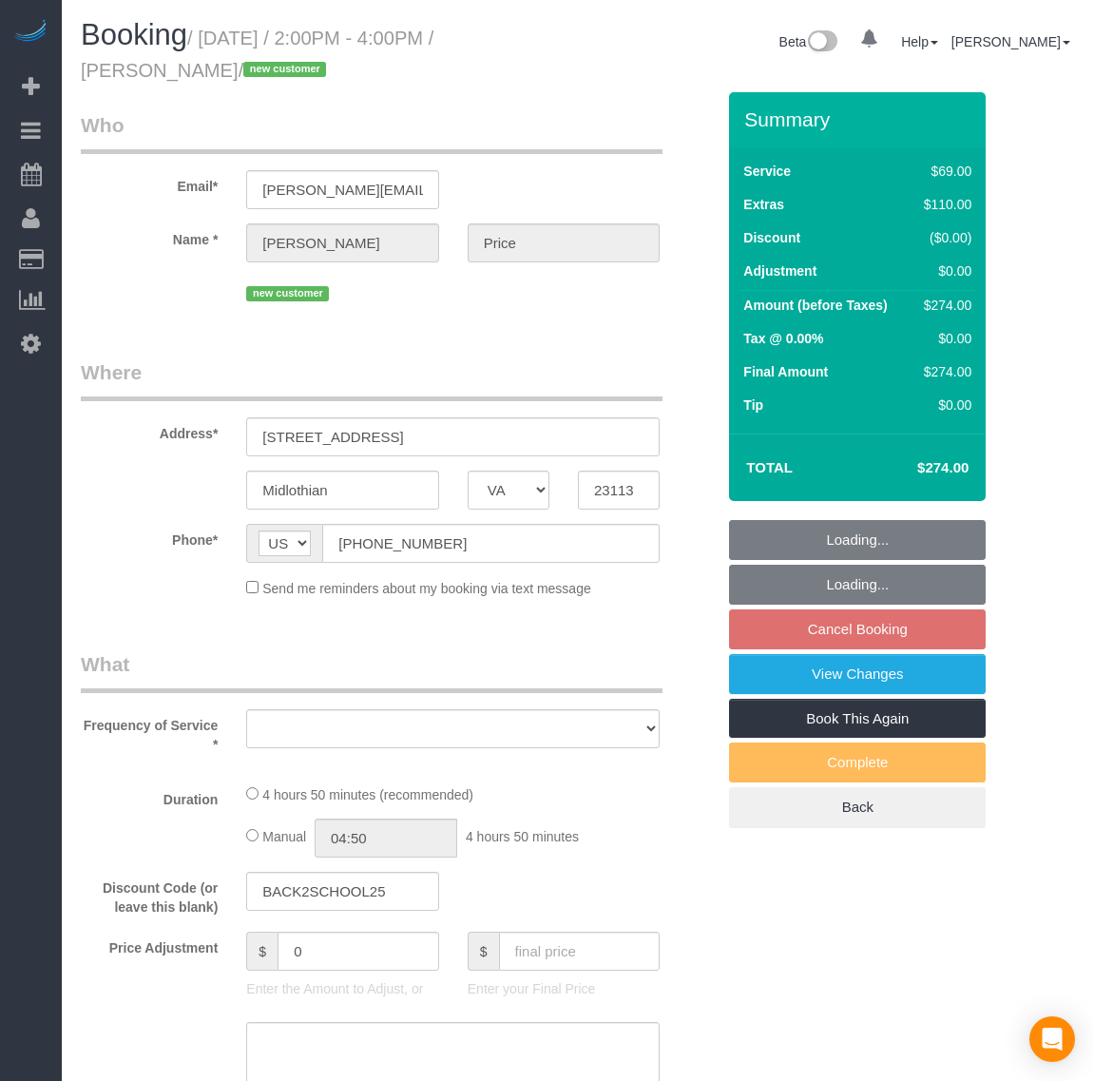  Describe the element at coordinates (860, 119) in the screenshot. I see `h3: Summary` at that location.